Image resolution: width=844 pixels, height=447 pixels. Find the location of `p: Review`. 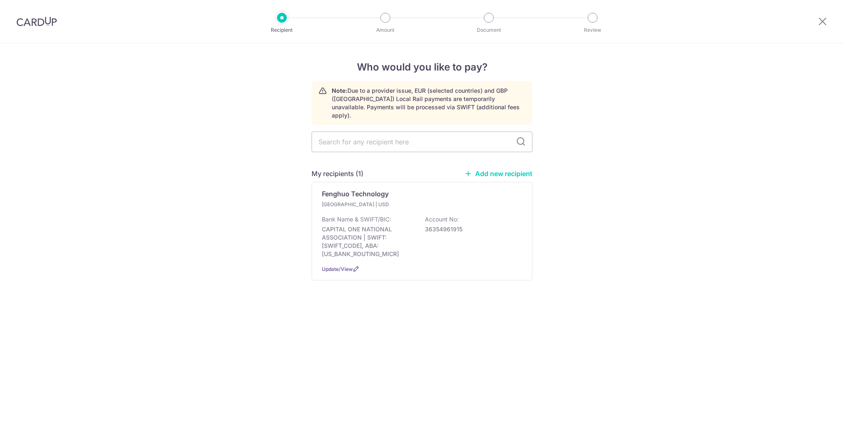

p: Review is located at coordinates (592, 30).